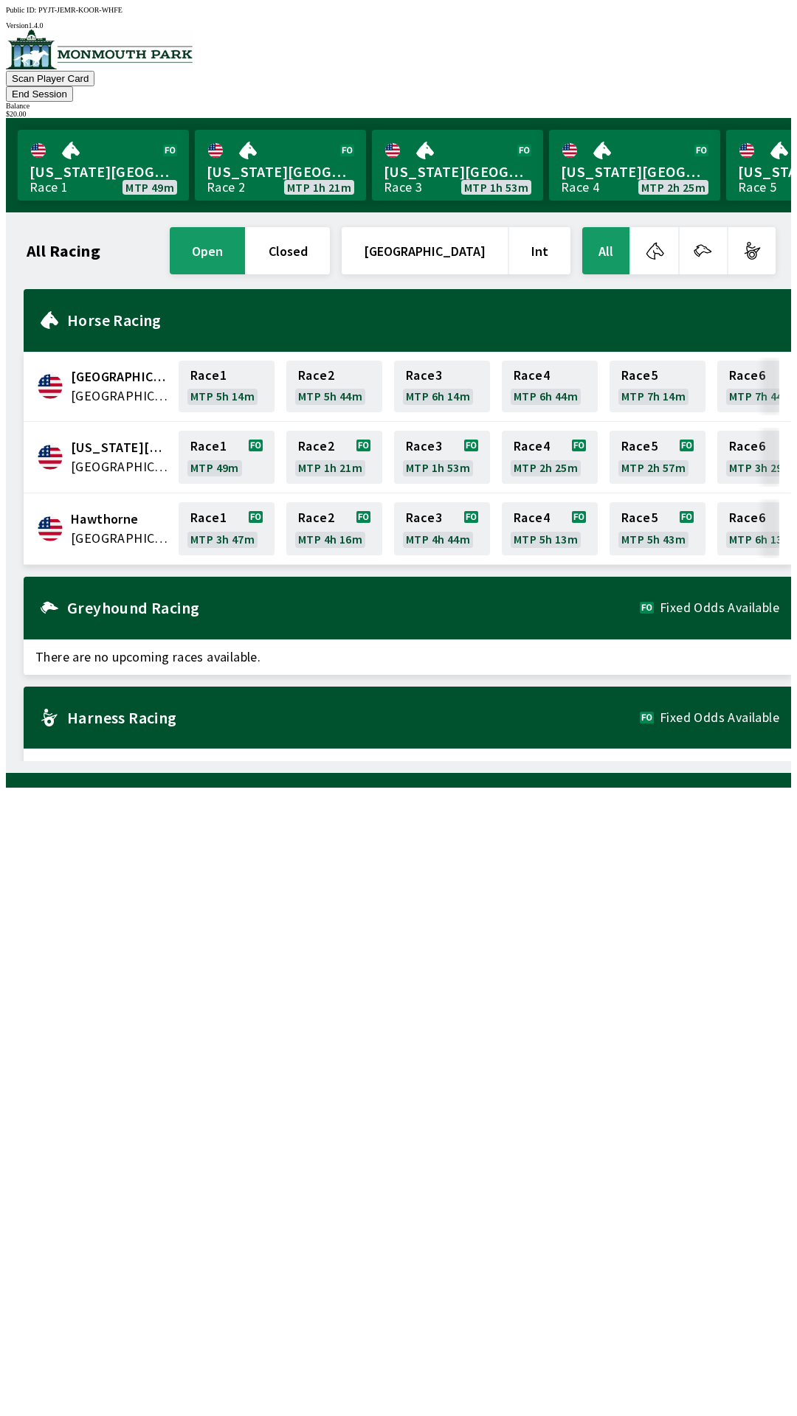 The height and width of the screenshot is (1416, 797). I want to click on span: MTP 7h 44m, so click(761, 396).